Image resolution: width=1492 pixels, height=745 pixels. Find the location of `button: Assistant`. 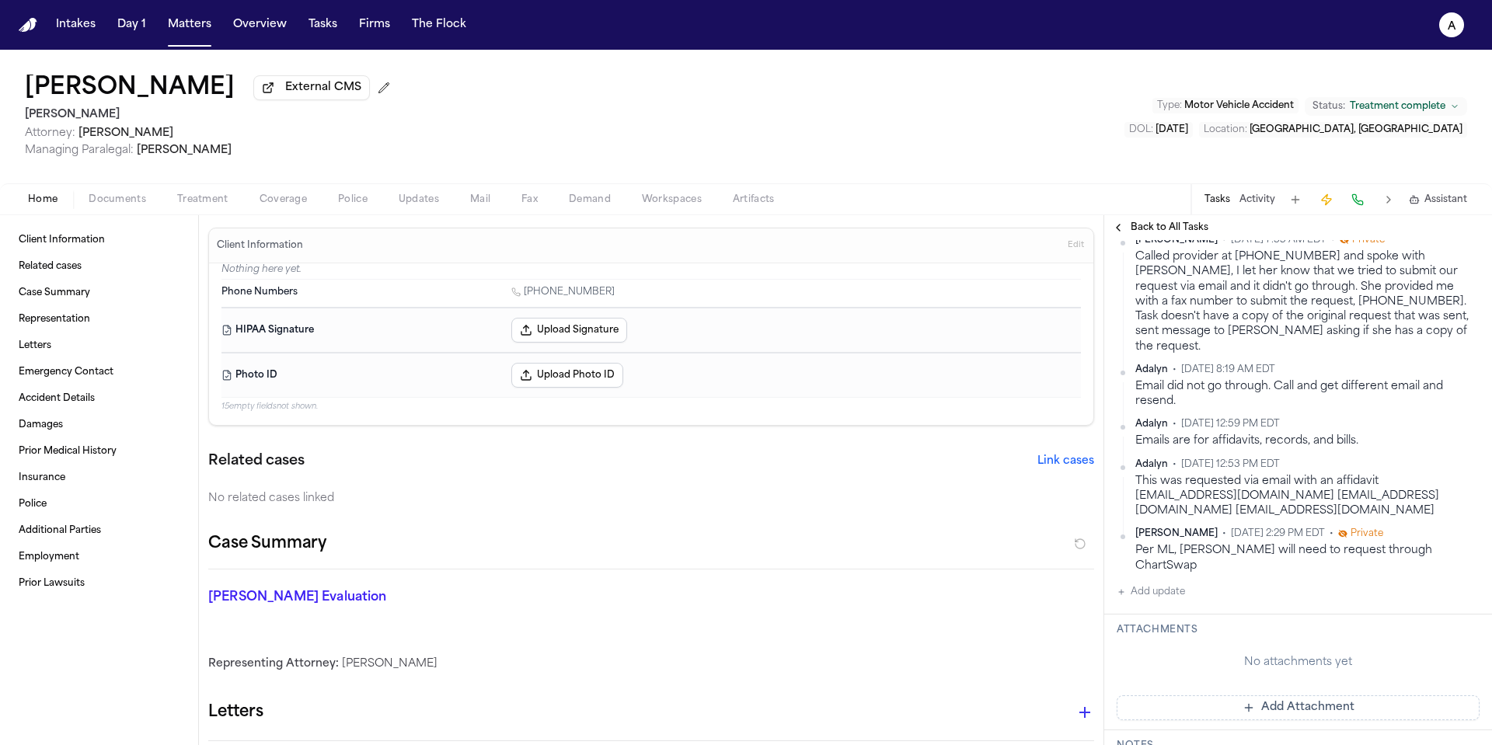

button: Assistant is located at coordinates (1437, 200).